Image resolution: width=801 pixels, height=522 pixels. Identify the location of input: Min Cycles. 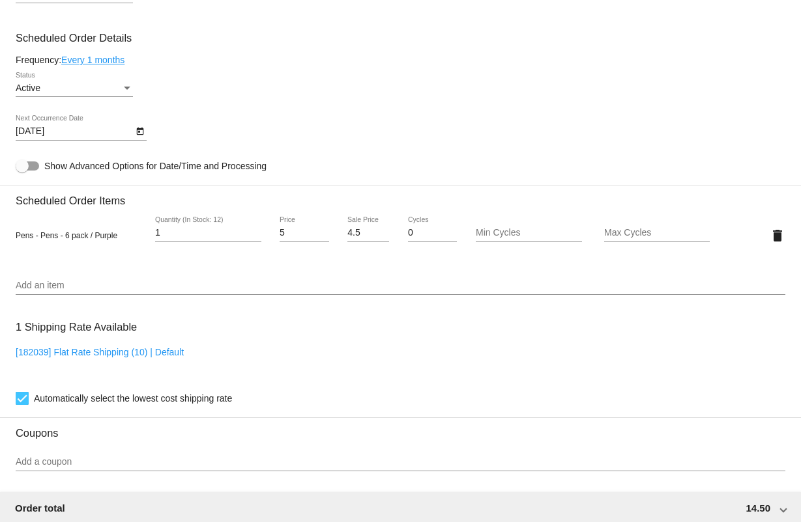
(528, 233).